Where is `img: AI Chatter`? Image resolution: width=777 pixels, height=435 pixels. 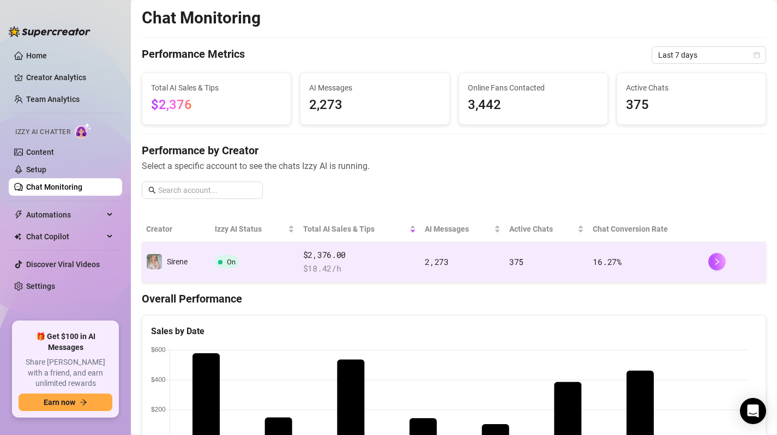
img: AI Chatter is located at coordinates (83, 130).